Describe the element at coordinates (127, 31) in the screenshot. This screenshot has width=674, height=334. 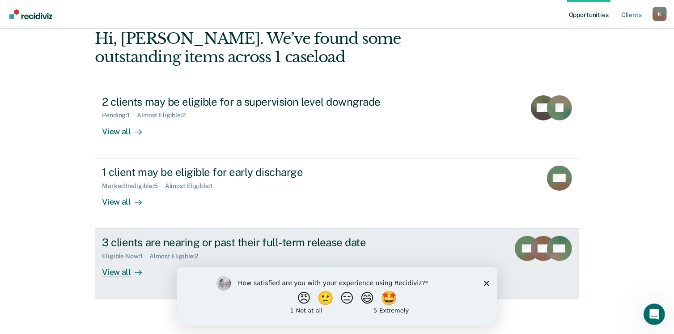
I see `button: 1` at that location.